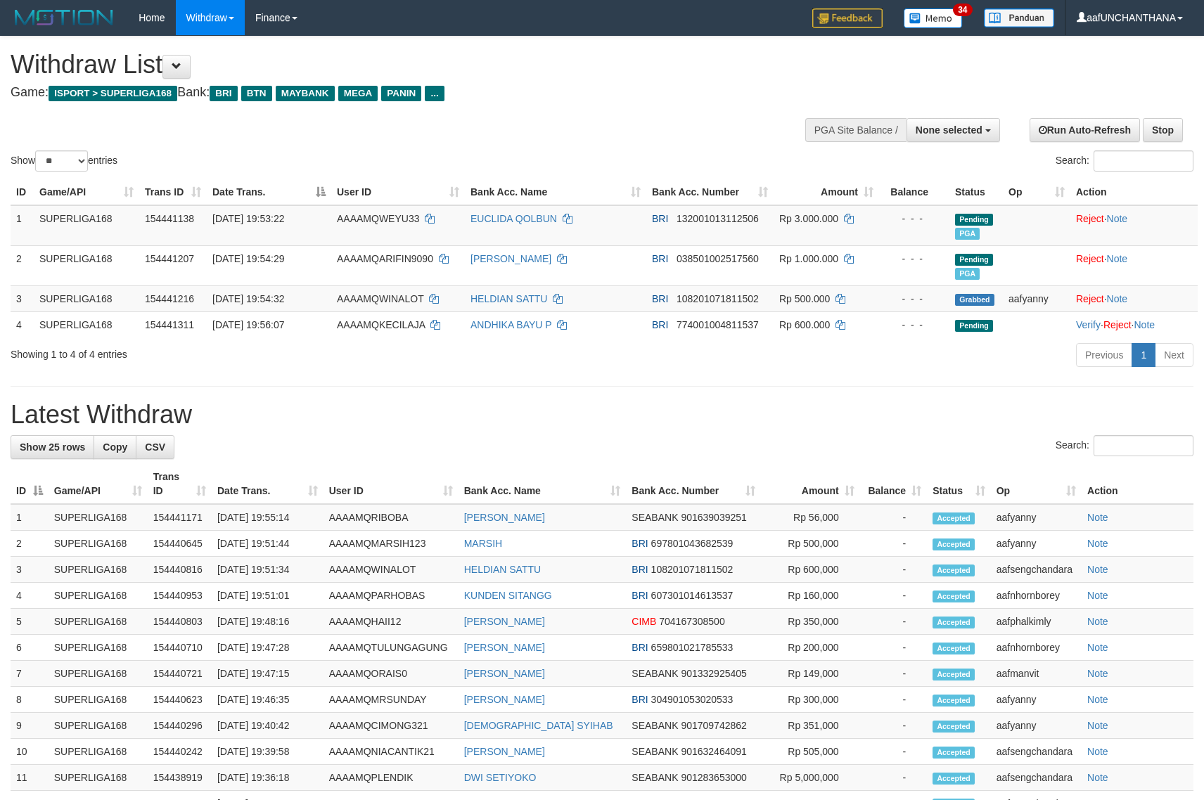 Image resolution: width=1204 pixels, height=800 pixels. Describe the element at coordinates (1084, 130) in the screenshot. I see `a: Run Auto-Refresh` at that location.